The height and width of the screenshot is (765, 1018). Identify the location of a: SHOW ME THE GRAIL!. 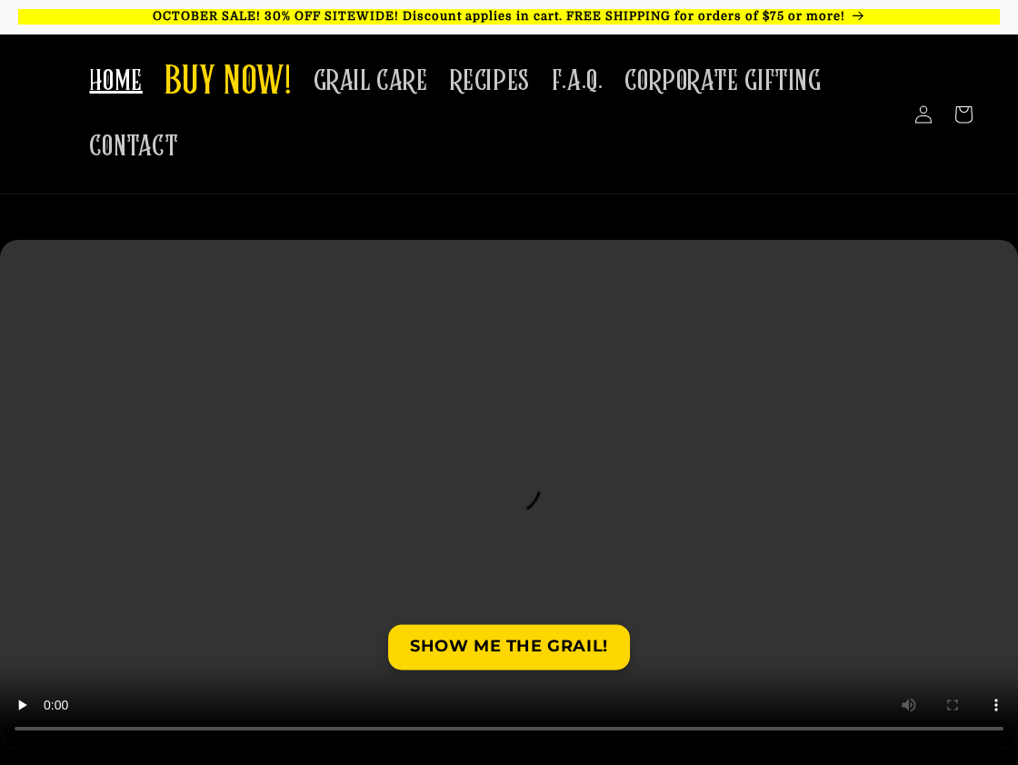
(509, 647).